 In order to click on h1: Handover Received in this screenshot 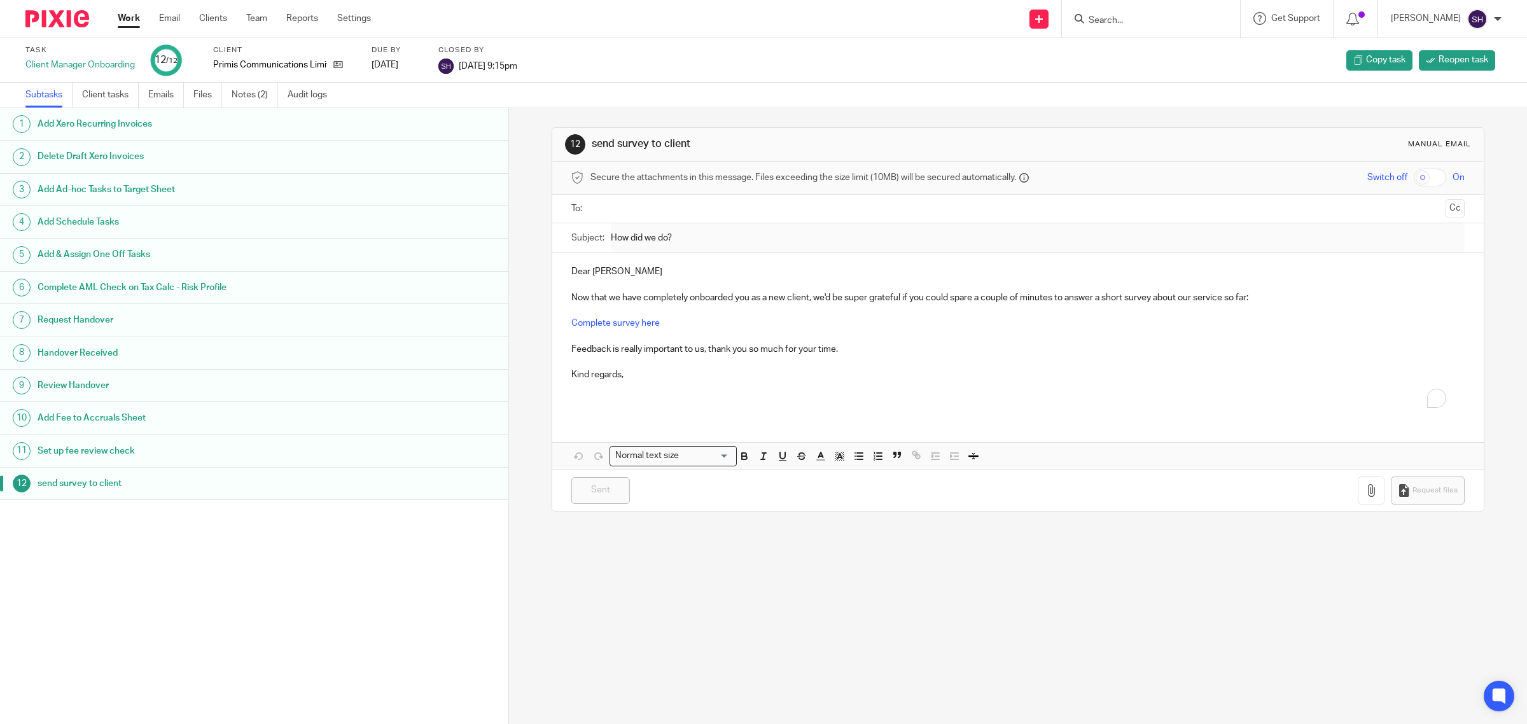, I will do `click(190, 353)`.